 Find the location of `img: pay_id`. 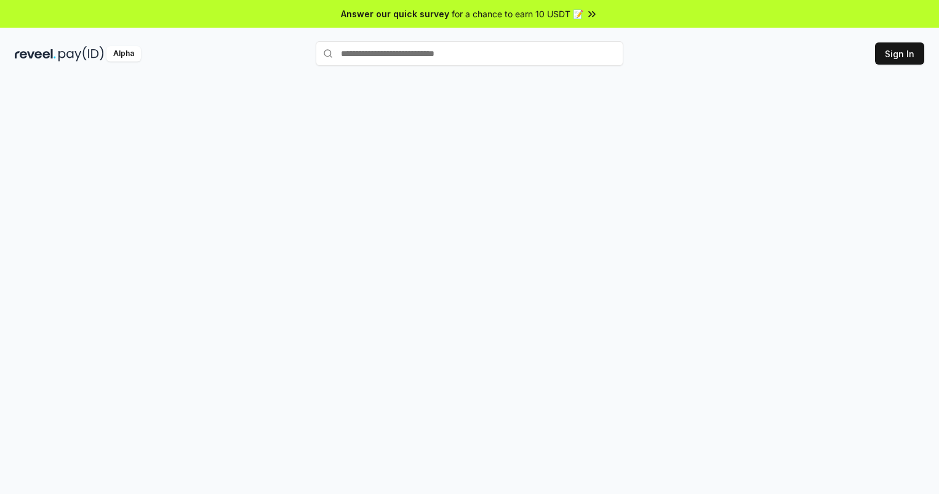

img: pay_id is located at coordinates (81, 54).